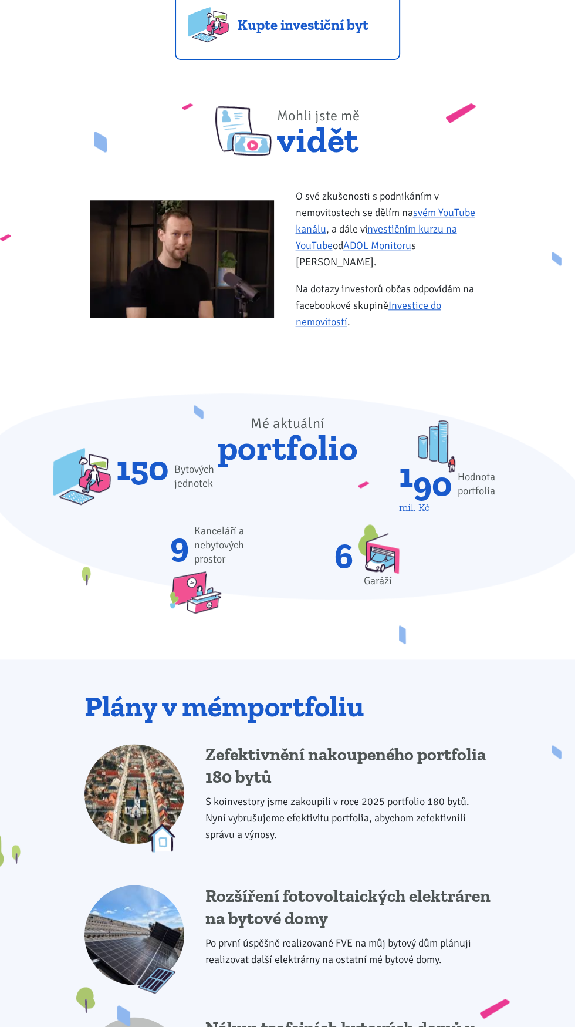 The height and width of the screenshot is (1027, 575). I want to click on span: 6, so click(344, 556).